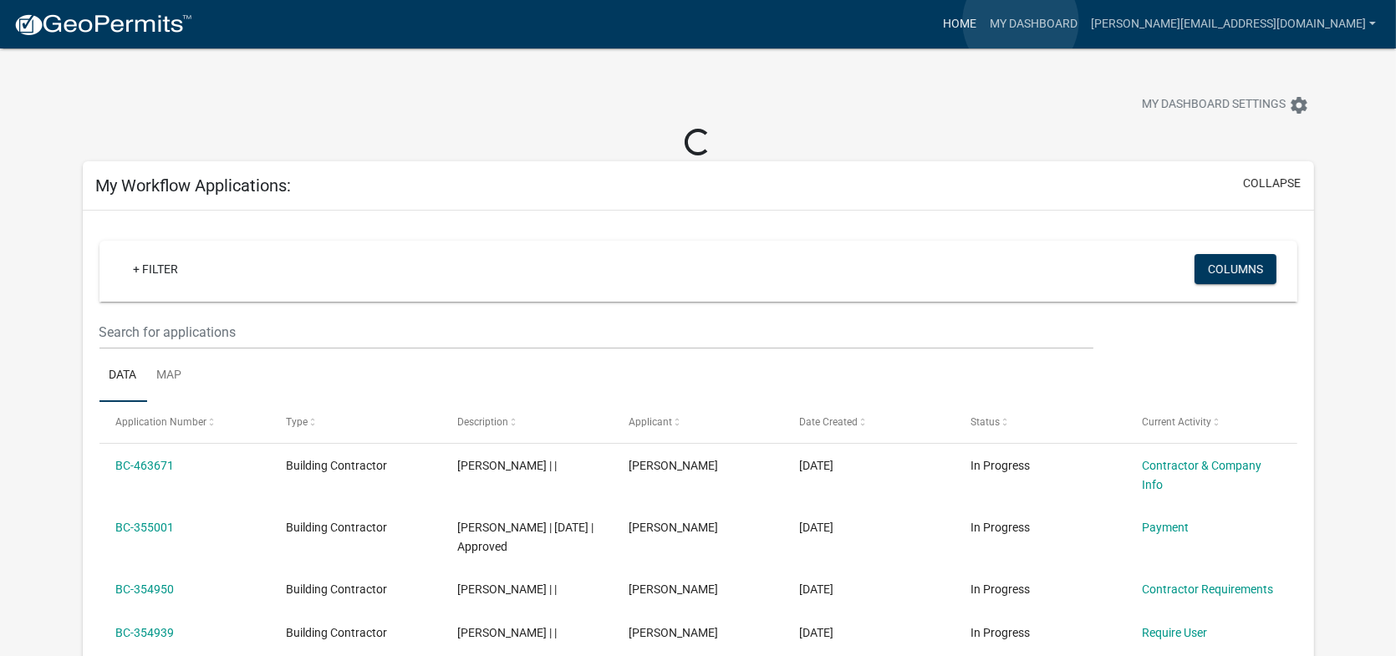 Image resolution: width=1396 pixels, height=656 pixels. What do you see at coordinates (1201, 475) in the screenshot?
I see `a: Contractor & Company Info` at bounding box center [1201, 475].